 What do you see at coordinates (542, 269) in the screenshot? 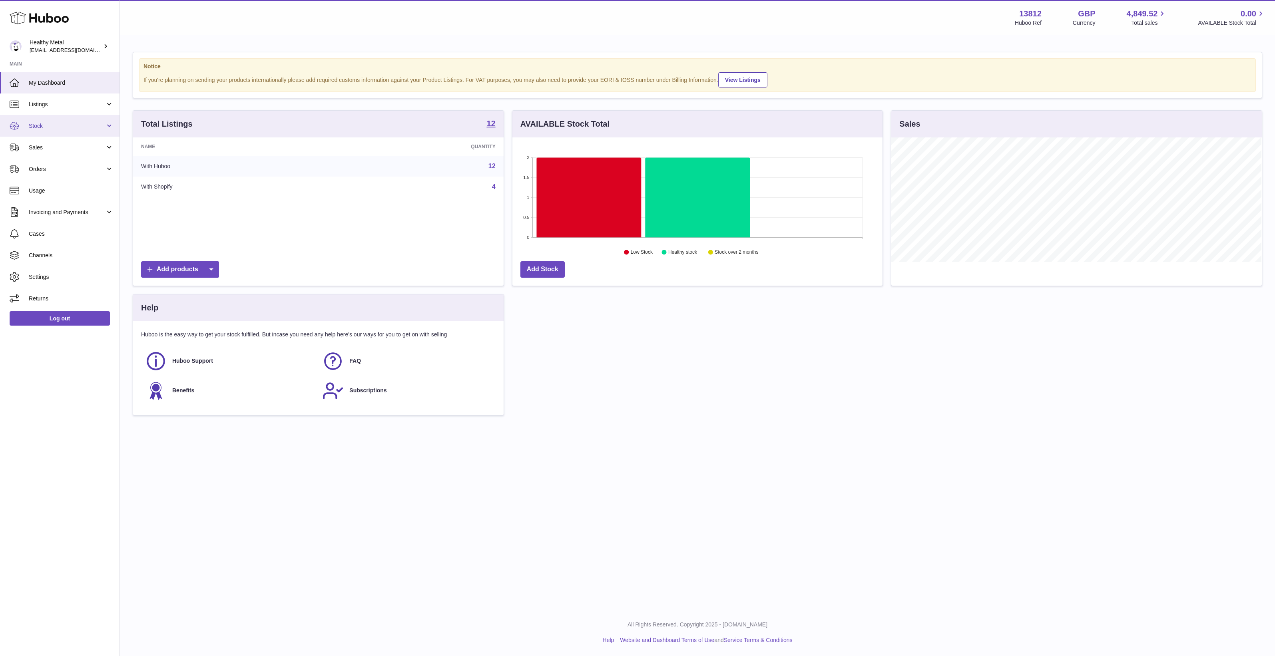
I see `a: Add Stock` at bounding box center [542, 269].